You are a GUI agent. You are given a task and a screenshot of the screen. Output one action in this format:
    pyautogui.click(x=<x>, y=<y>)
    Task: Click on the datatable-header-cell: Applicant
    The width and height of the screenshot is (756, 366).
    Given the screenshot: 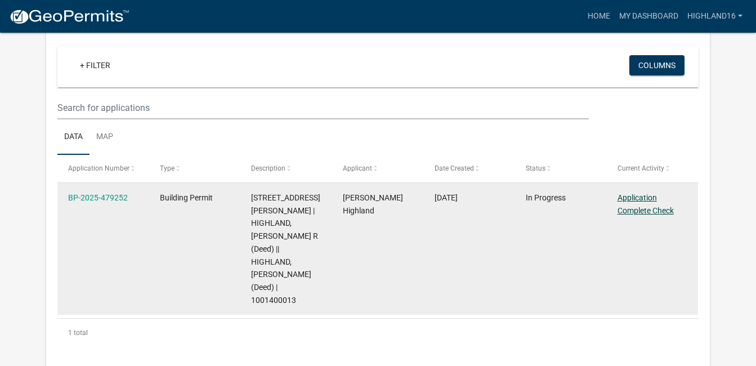 What is the action you would take?
    pyautogui.click(x=377, y=168)
    